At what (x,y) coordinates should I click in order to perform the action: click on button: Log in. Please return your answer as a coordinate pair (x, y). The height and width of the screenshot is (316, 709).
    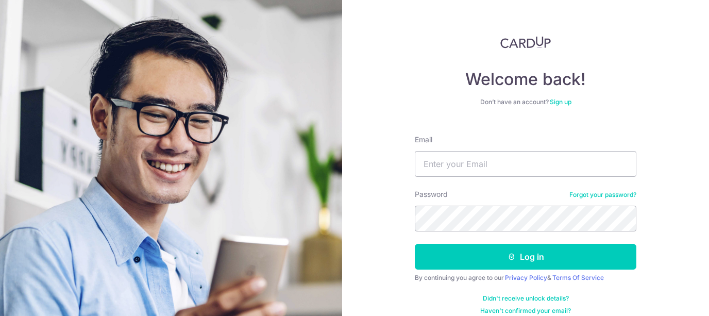
    Looking at the image, I should click on (526, 257).